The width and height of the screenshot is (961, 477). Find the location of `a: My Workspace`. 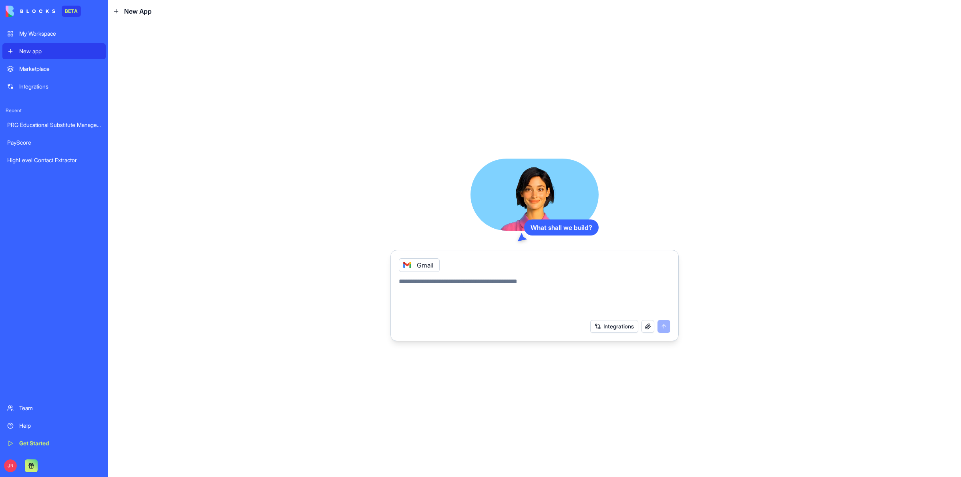

a: My Workspace is located at coordinates (54, 34).